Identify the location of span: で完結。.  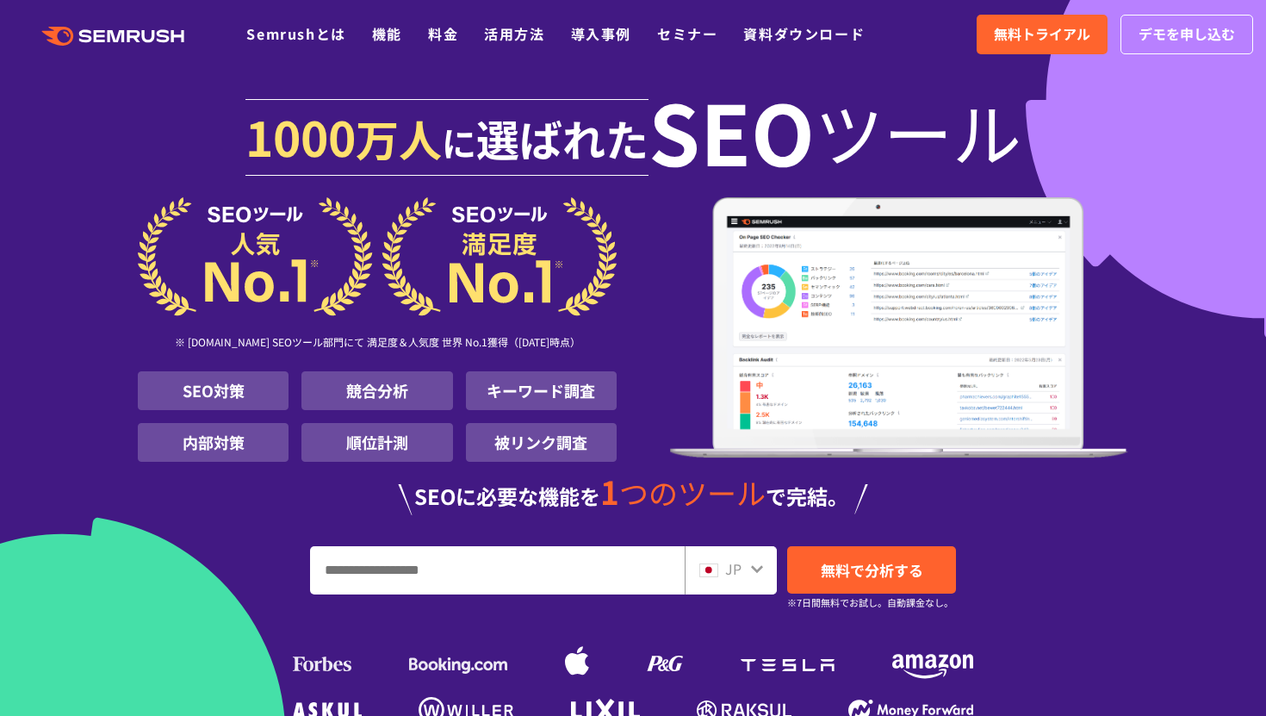
(807, 495).